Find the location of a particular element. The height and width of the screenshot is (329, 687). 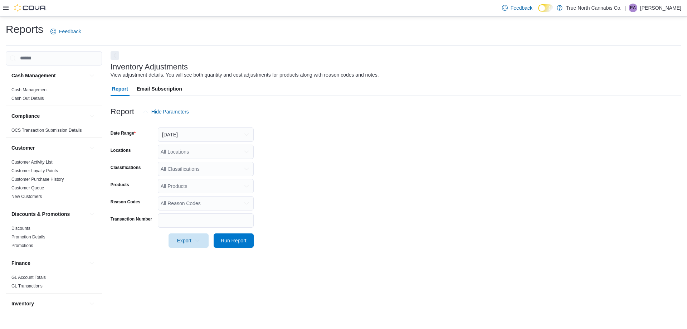

a: GL Account Totals is located at coordinates (29, 277).